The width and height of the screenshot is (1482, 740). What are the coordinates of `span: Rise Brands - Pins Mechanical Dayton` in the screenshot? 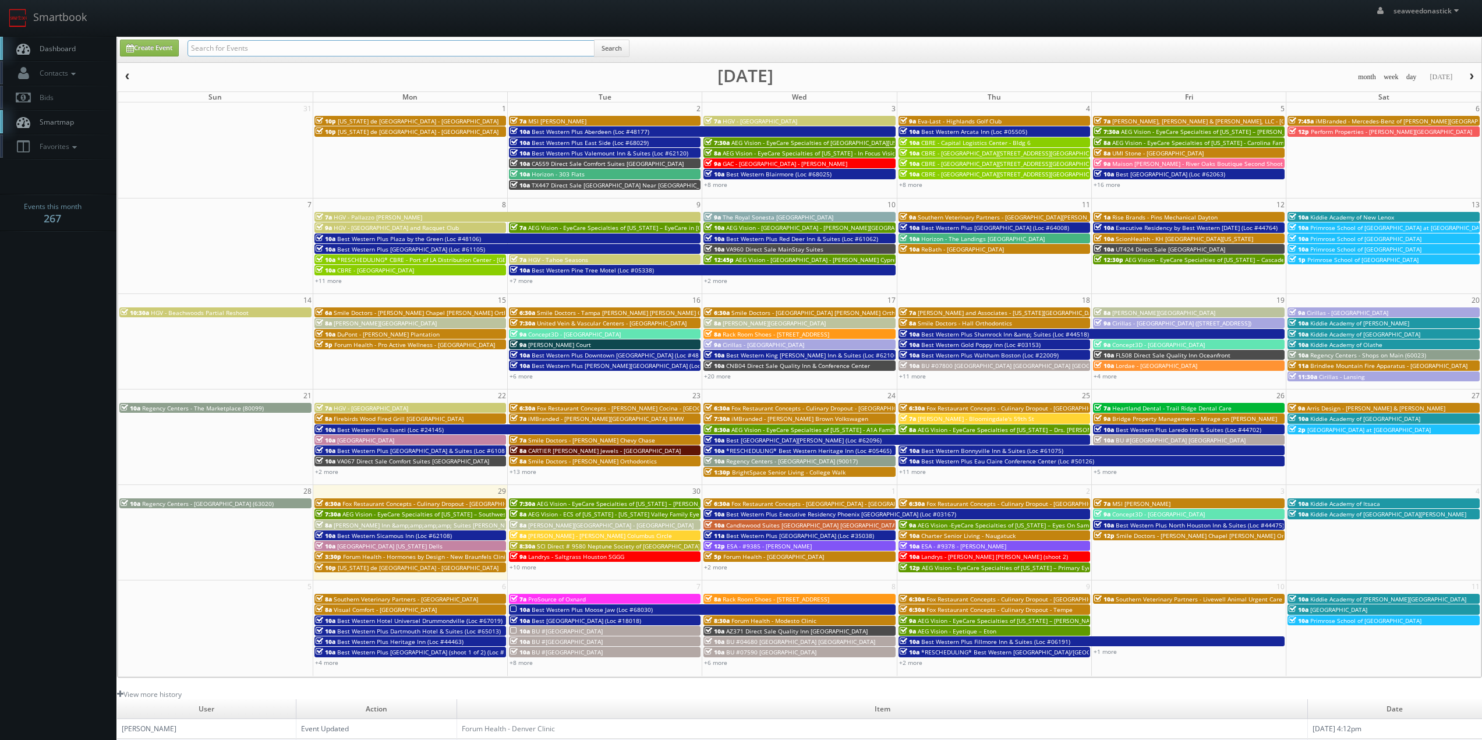 It's located at (1165, 217).